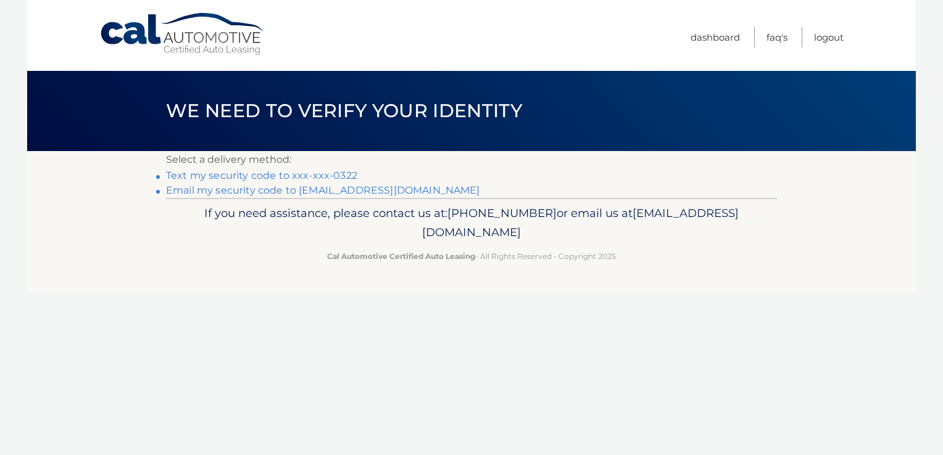 The height and width of the screenshot is (455, 943). I want to click on a: Logout, so click(829, 37).